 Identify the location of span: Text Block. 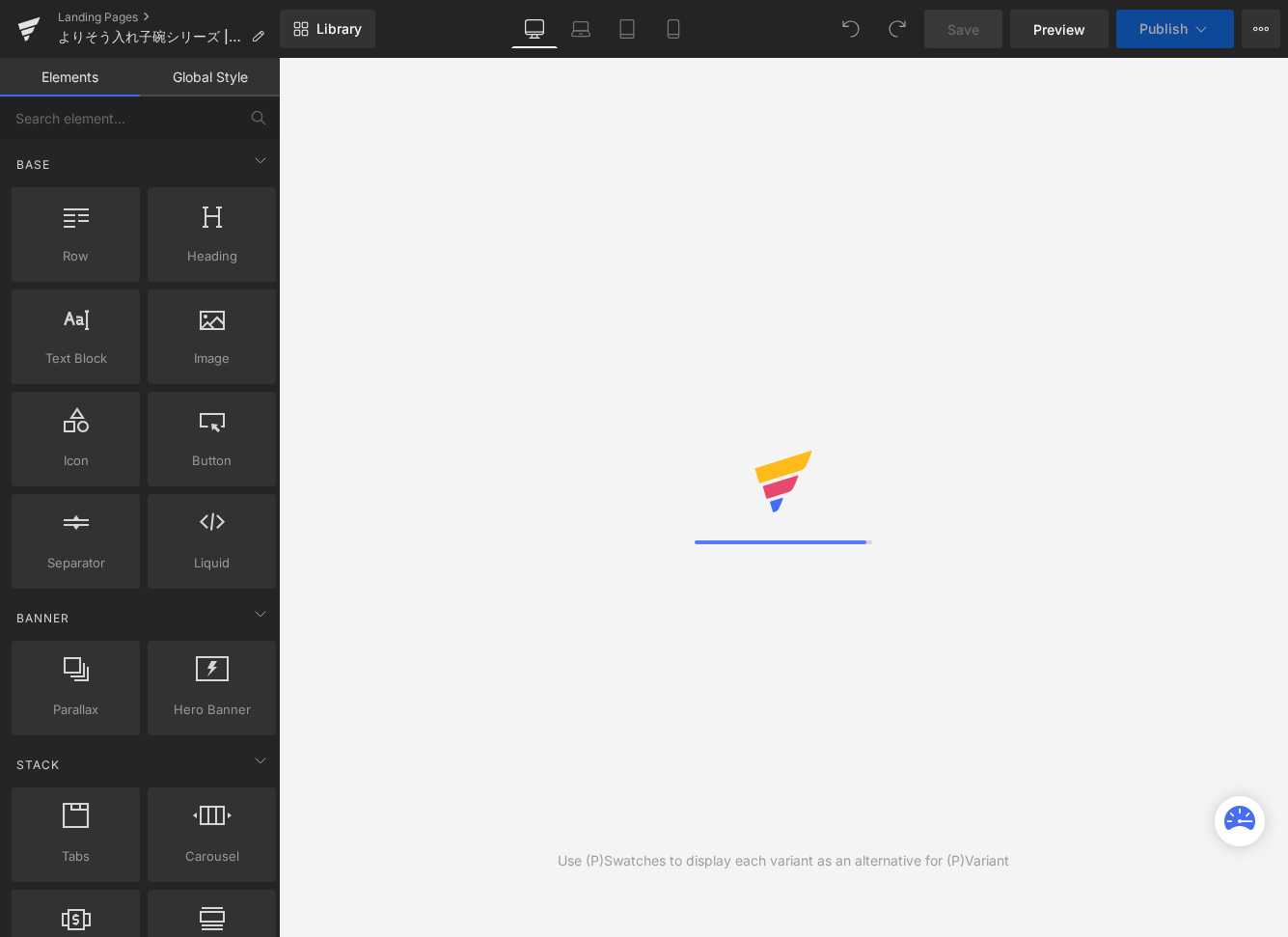
(75, 358).